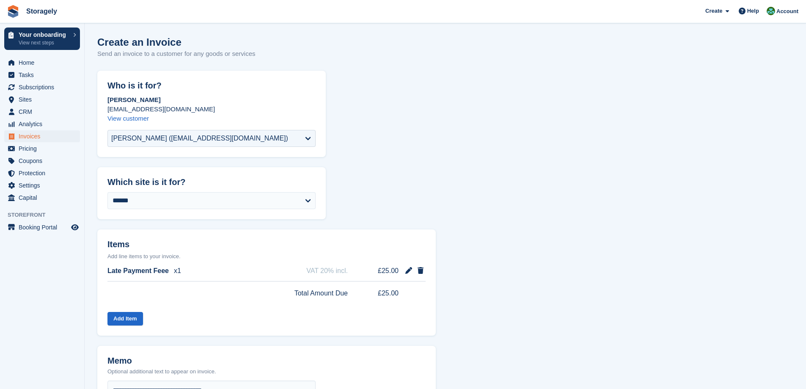 This screenshot has width=806, height=389. I want to click on a: View customer, so click(128, 118).